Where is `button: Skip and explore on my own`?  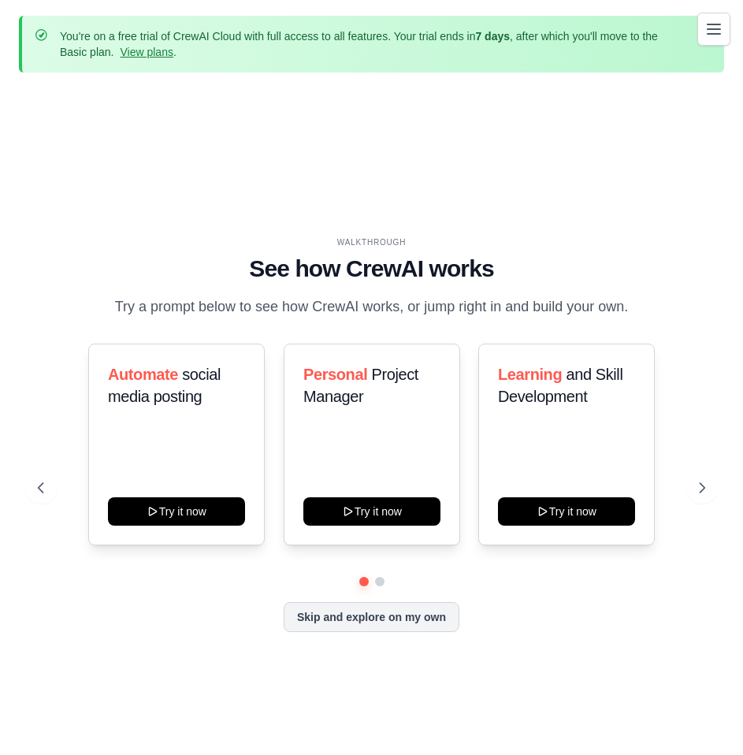 button: Skip and explore on my own is located at coordinates (371, 617).